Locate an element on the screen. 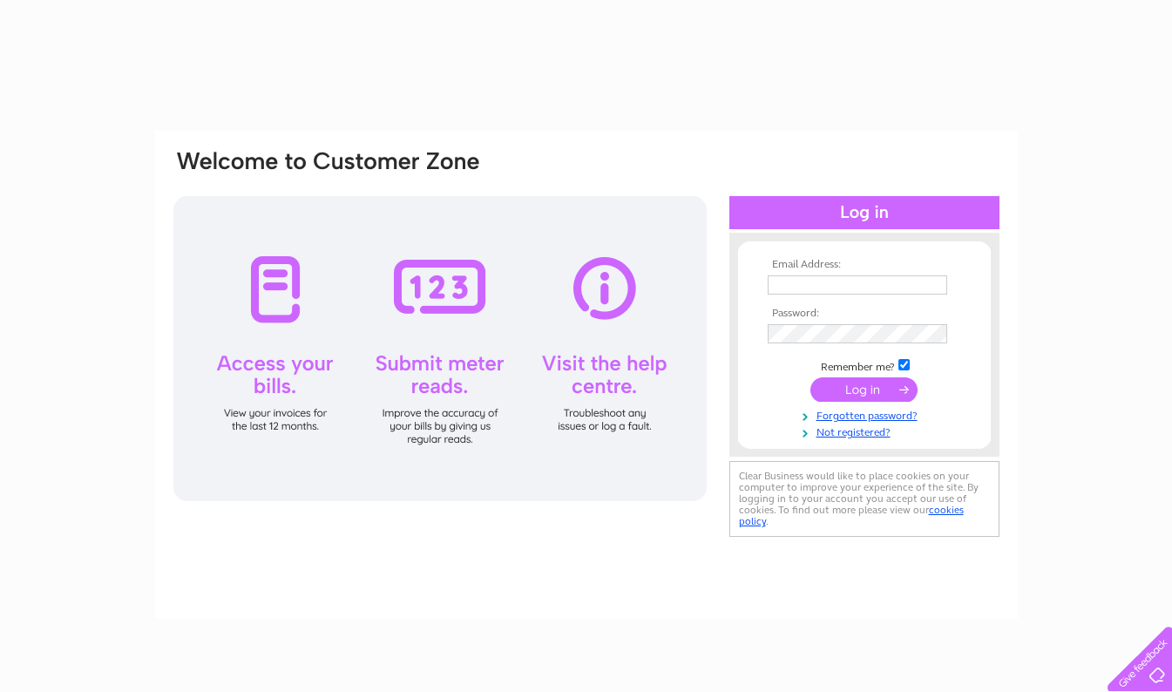  a: cookies policy is located at coordinates (851, 515).